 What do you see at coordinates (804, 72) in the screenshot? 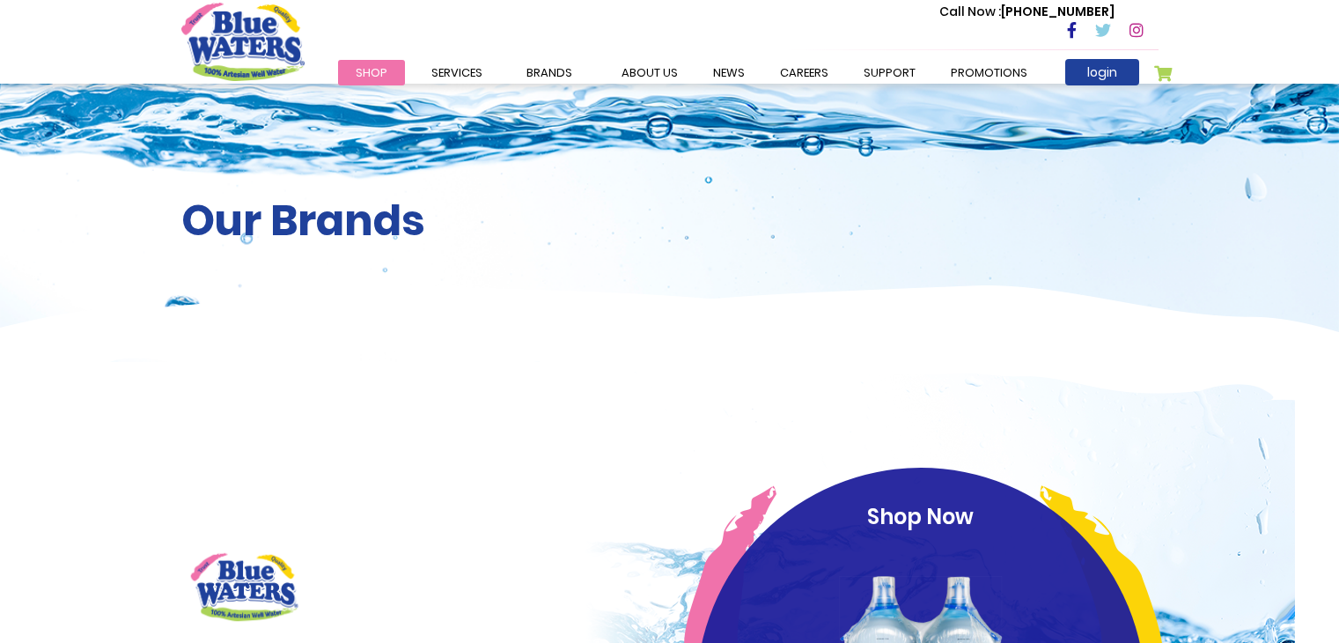
I see `a: careers` at bounding box center [804, 72].